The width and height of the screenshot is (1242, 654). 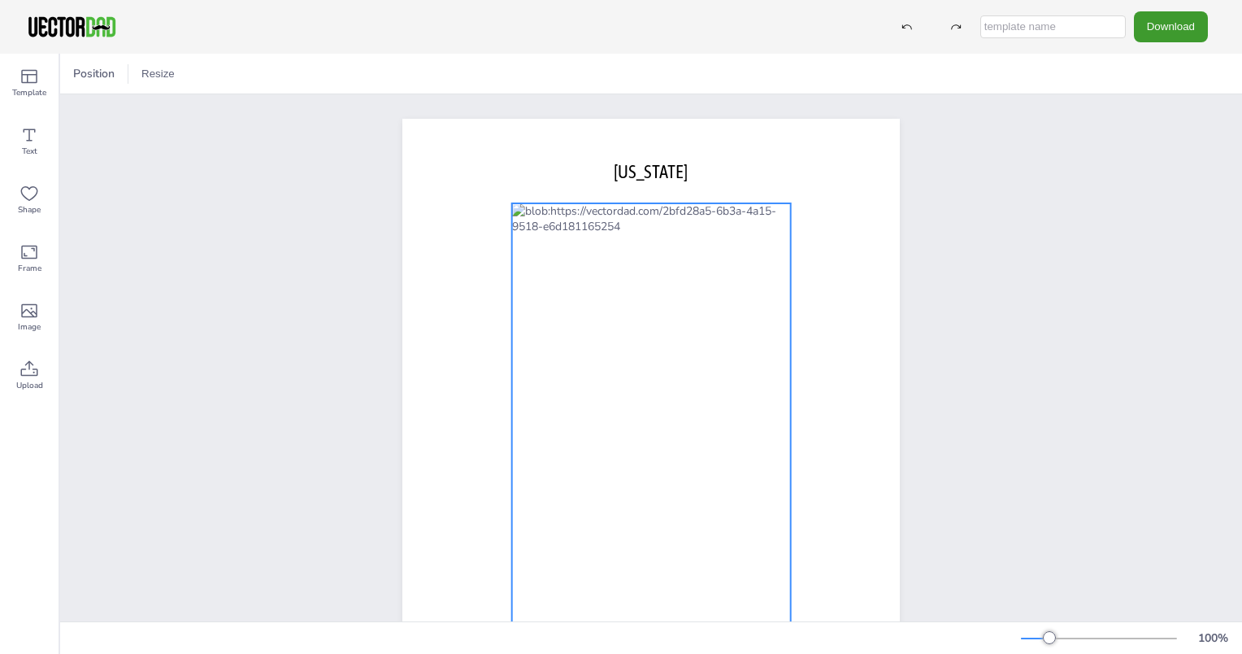 I want to click on span: Position, so click(x=94, y=73).